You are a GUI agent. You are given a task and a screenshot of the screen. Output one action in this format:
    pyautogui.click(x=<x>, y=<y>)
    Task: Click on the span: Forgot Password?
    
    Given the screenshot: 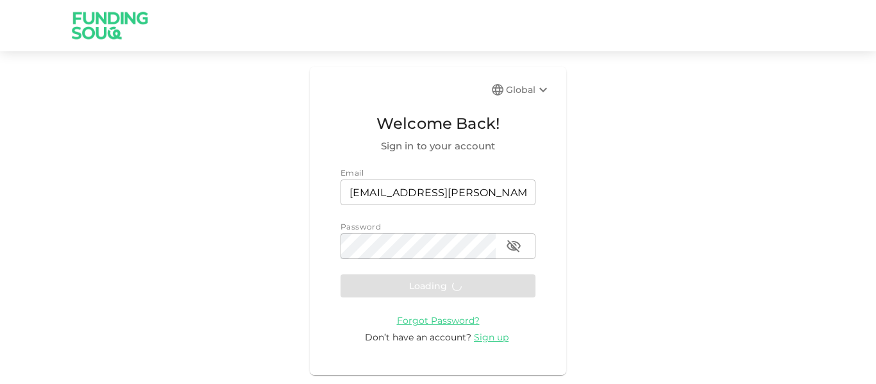 What is the action you would take?
    pyautogui.click(x=438, y=321)
    